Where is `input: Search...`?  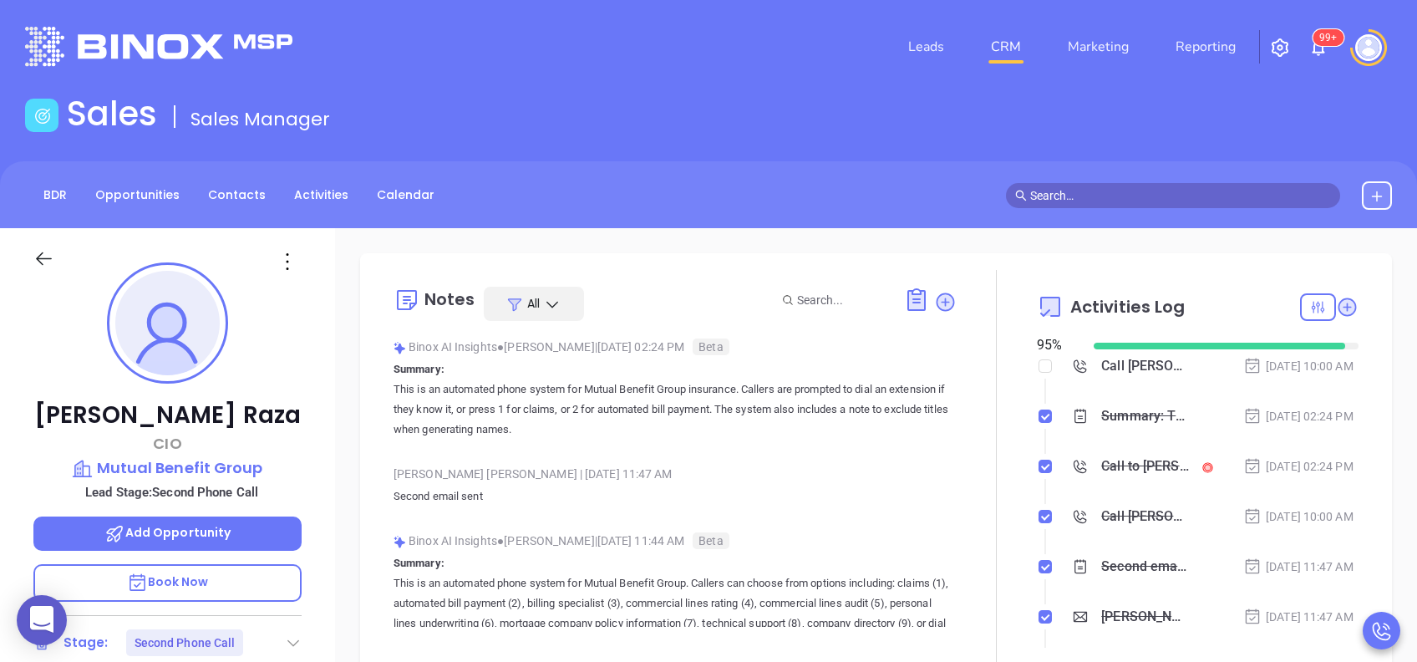 input: Search... is located at coordinates (841, 300).